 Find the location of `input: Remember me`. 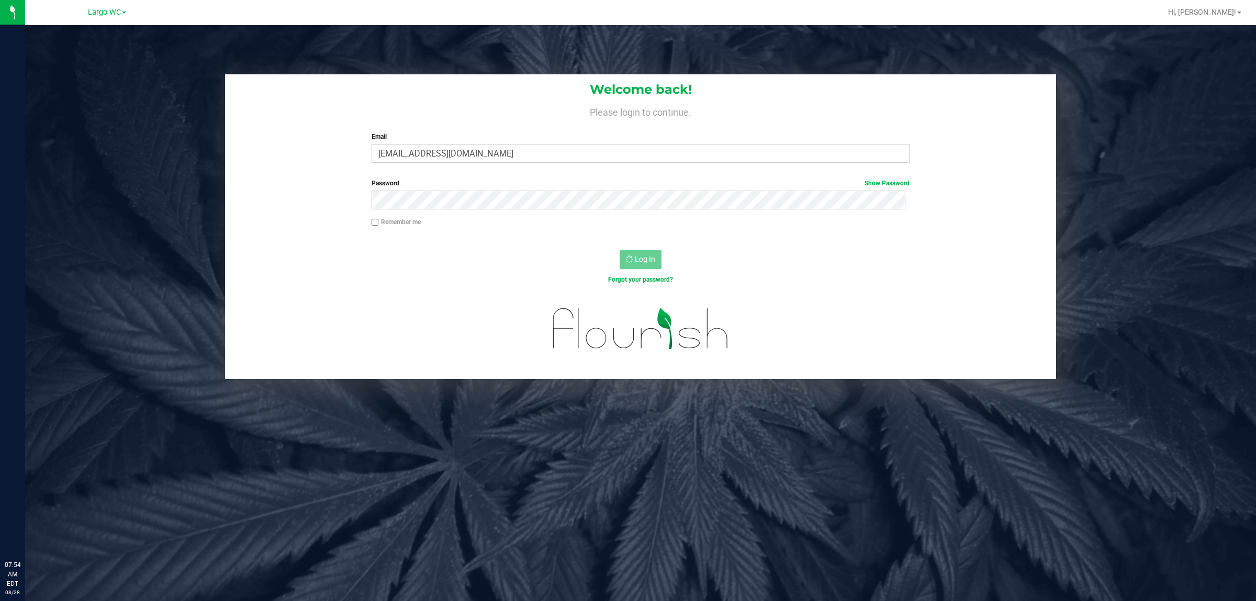

input: Remember me is located at coordinates (375, 222).